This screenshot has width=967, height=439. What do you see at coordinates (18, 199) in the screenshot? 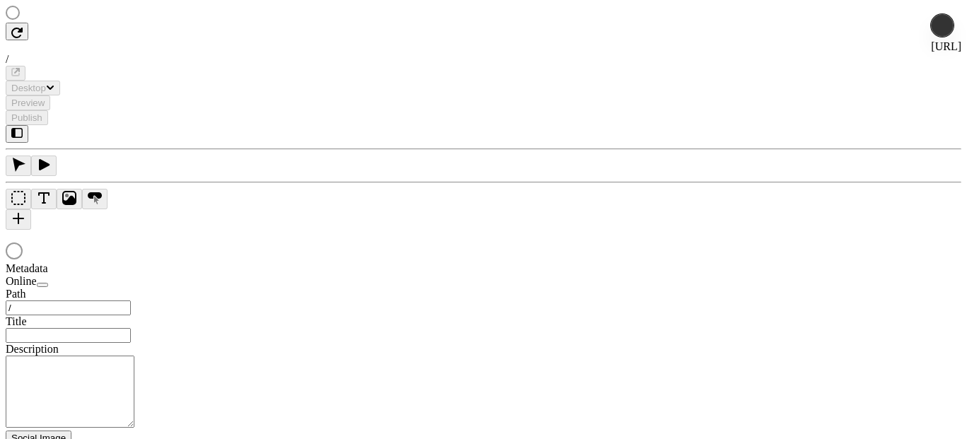
I see `button: Box` at bounding box center [18, 199].